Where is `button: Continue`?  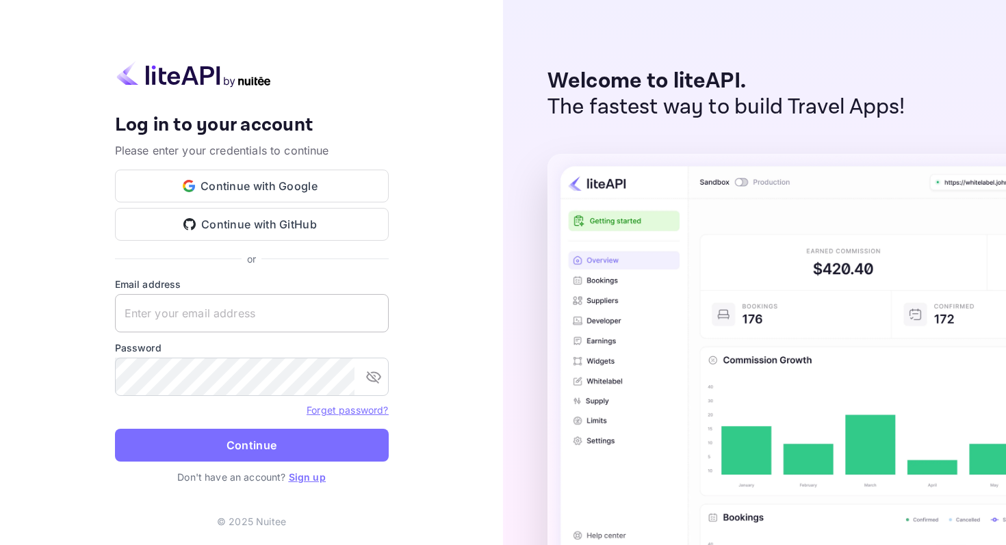 button: Continue is located at coordinates (252, 445).